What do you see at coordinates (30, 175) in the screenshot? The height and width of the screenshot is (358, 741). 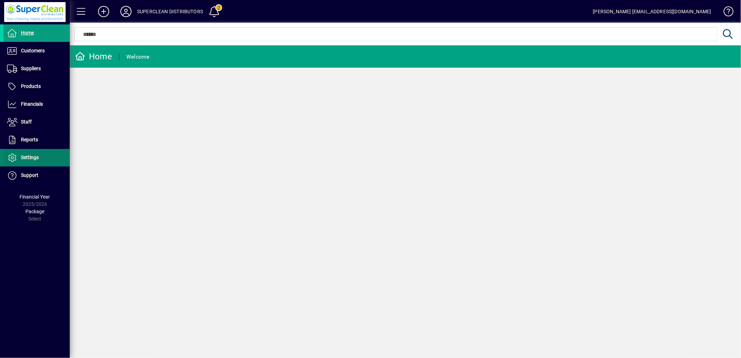 I see `span: Support` at bounding box center [30, 175].